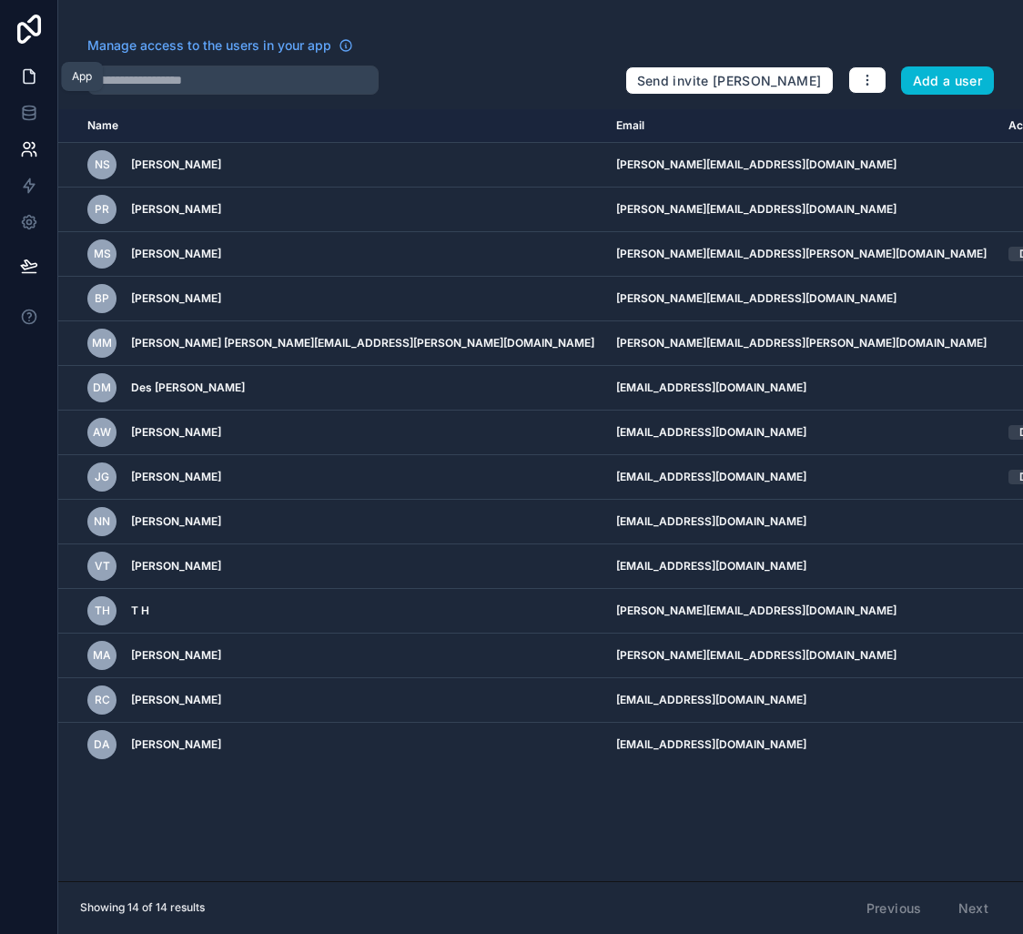  Describe the element at coordinates (209, 46) in the screenshot. I see `span: Manage access to the users in your app` at that location.